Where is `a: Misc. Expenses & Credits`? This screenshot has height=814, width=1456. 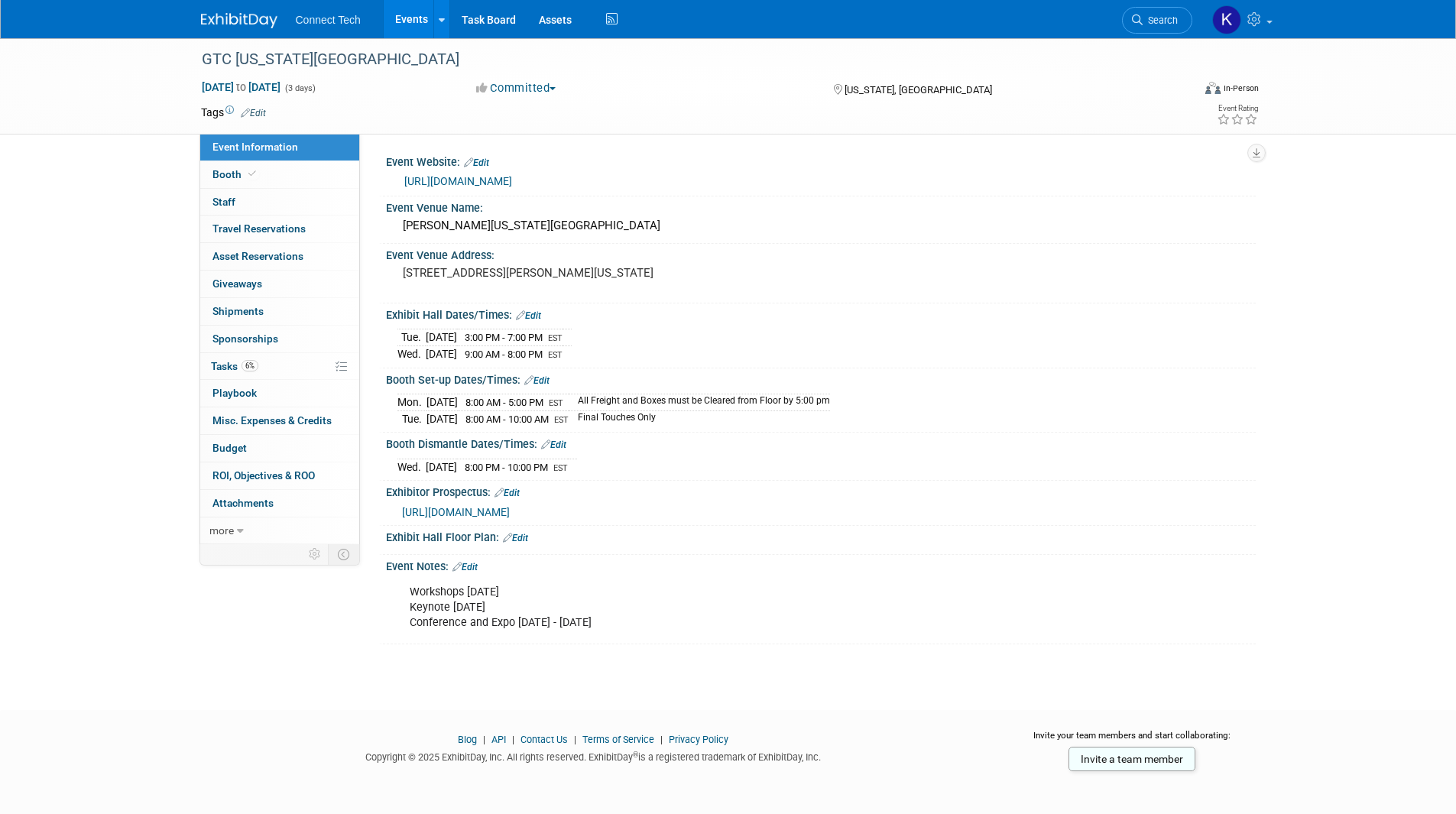
a: Misc. Expenses & Credits is located at coordinates (280, 421).